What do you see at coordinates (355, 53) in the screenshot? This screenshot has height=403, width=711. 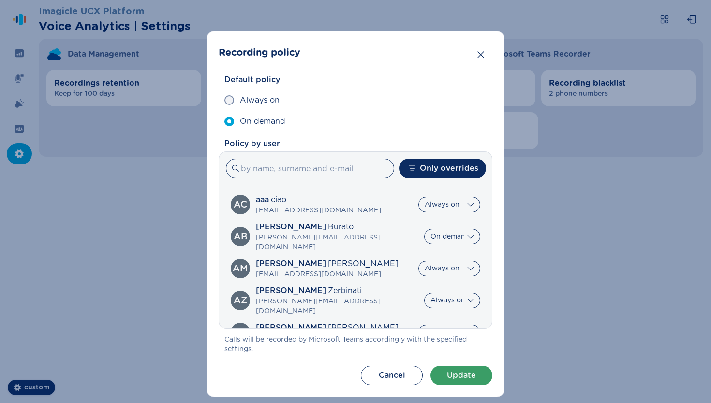 I see `header: Recording policy` at bounding box center [355, 53].